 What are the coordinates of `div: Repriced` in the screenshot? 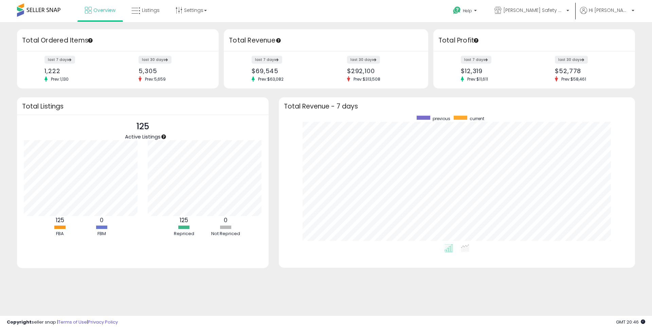 It's located at (184, 233).